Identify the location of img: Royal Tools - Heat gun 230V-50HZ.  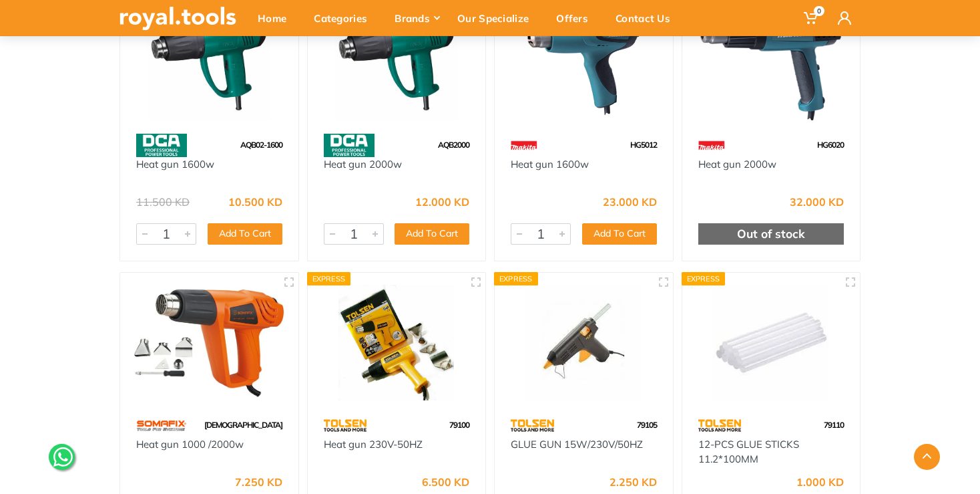
(397, 342).